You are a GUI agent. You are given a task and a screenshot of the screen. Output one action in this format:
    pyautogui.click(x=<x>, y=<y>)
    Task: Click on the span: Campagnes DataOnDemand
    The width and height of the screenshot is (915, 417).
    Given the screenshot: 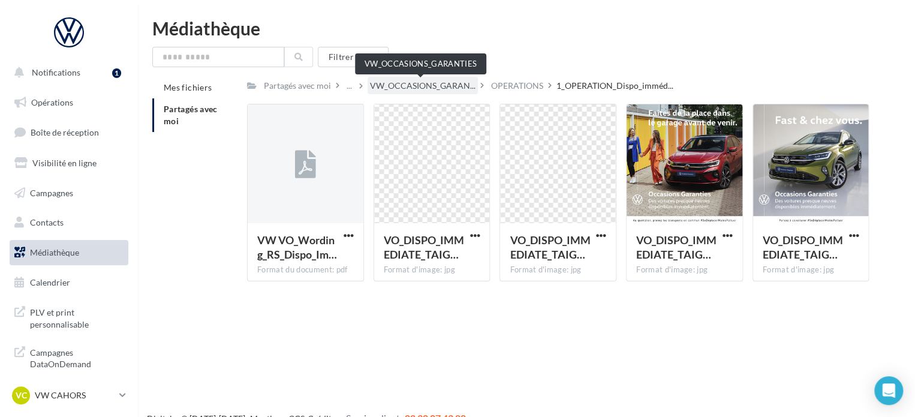 What is the action you would take?
    pyautogui.click(x=77, y=357)
    